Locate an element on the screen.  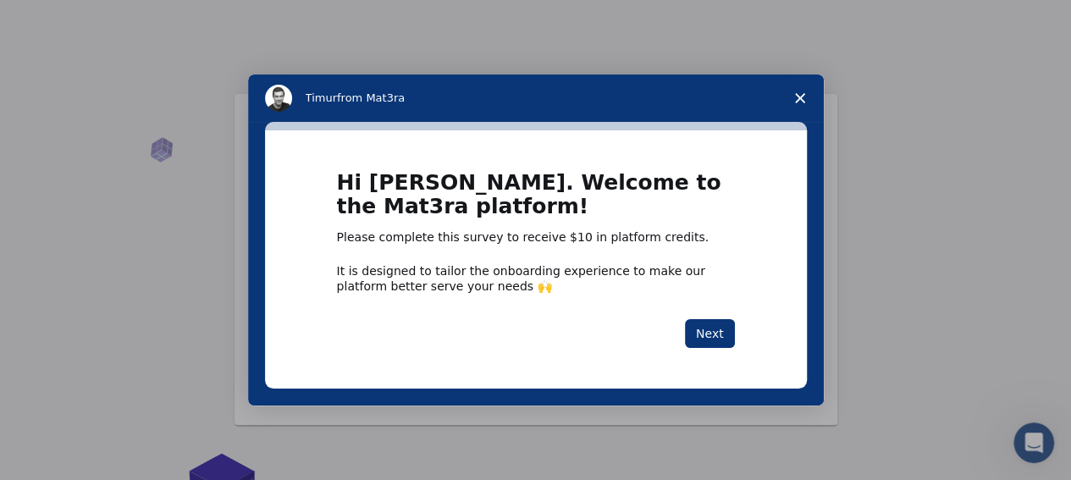
span: Timur is located at coordinates (321, 97).